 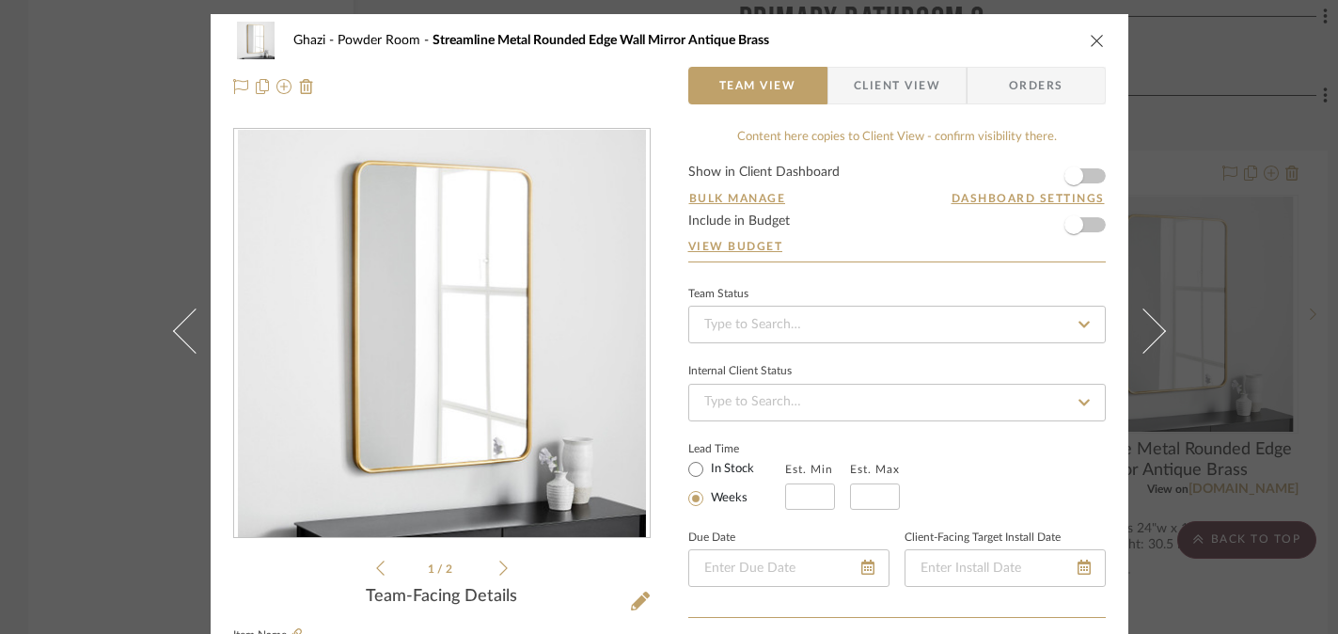 I want to click on label: Est. Min, so click(x=809, y=469).